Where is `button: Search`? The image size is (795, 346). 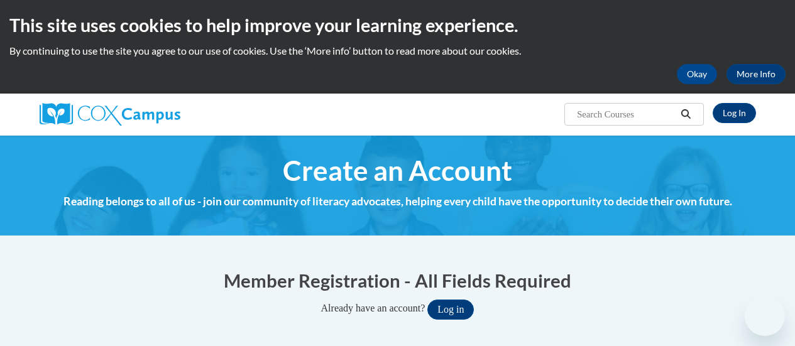 button: Search is located at coordinates (686, 114).